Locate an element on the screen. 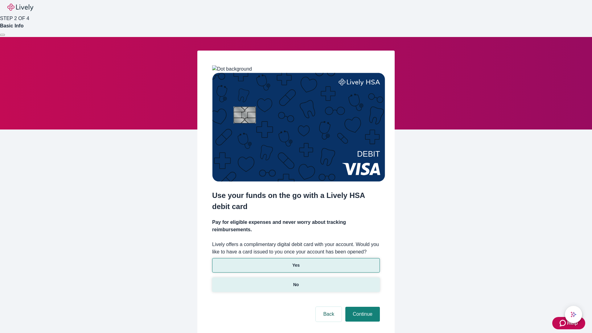  svg: Zendesk support icon is located at coordinates (563, 323).